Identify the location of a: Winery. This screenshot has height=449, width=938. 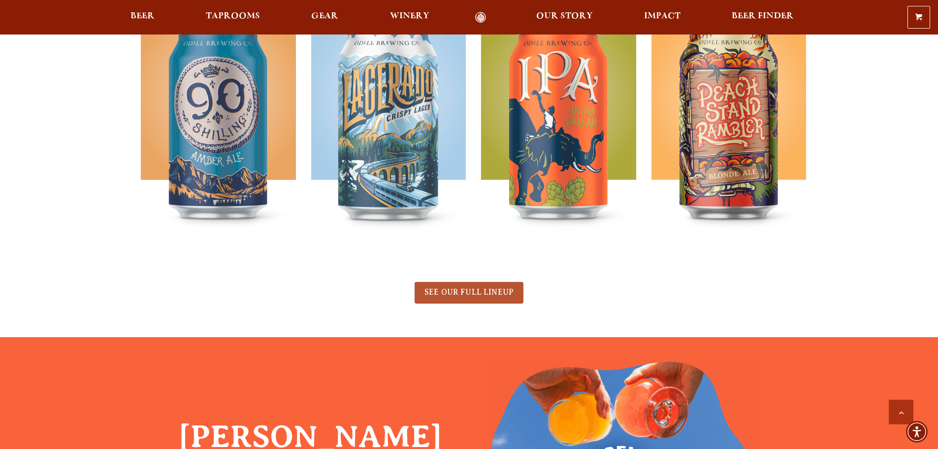
(410, 17).